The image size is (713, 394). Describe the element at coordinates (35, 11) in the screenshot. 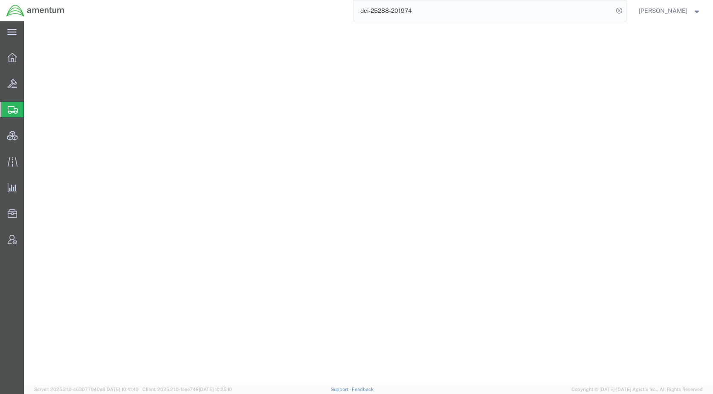

I see `img: logo` at that location.